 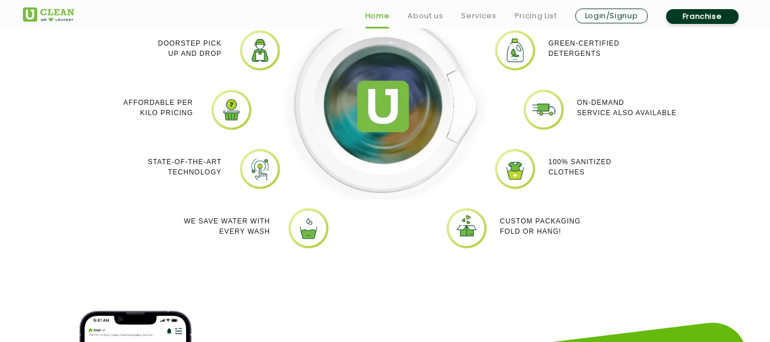 What do you see at coordinates (48, 14) in the screenshot?
I see `img: UClean Laundry and Dry Cleaning` at bounding box center [48, 14].